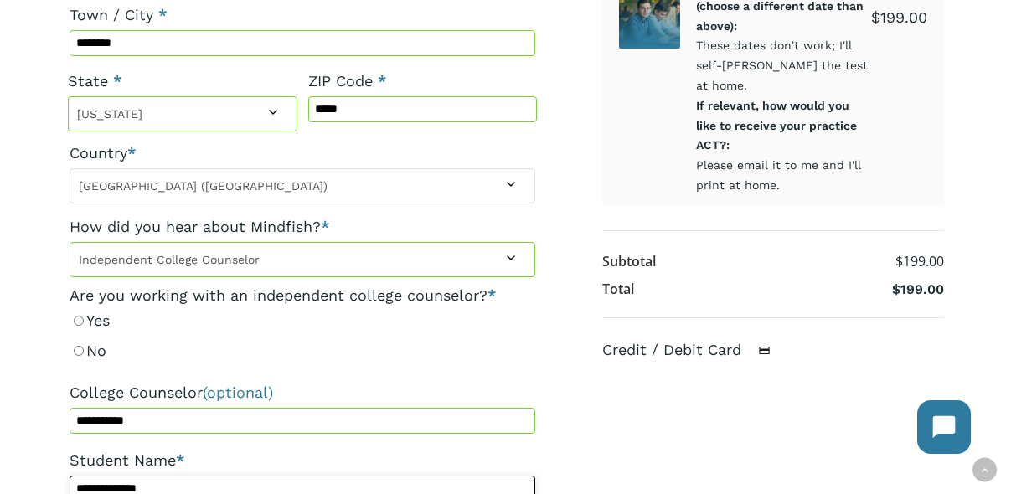  Describe the element at coordinates (629, 262) in the screenshot. I see `th: Subtotal` at that location.